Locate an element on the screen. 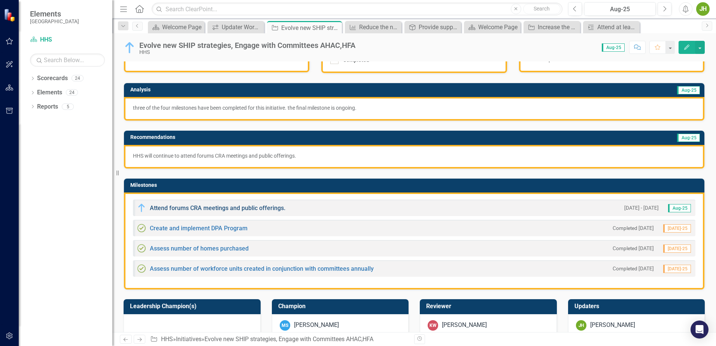 Image resolution: width=716 pixels, height=346 pixels. a: Updater Workspace is located at coordinates (236, 27).